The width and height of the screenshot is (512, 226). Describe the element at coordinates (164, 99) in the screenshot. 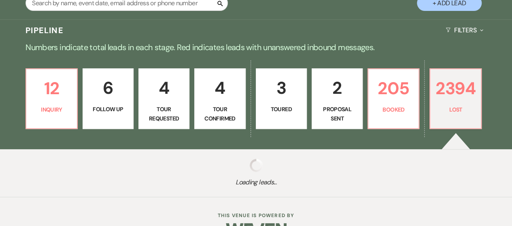

I see `a: 4Tour Requested` at that location.